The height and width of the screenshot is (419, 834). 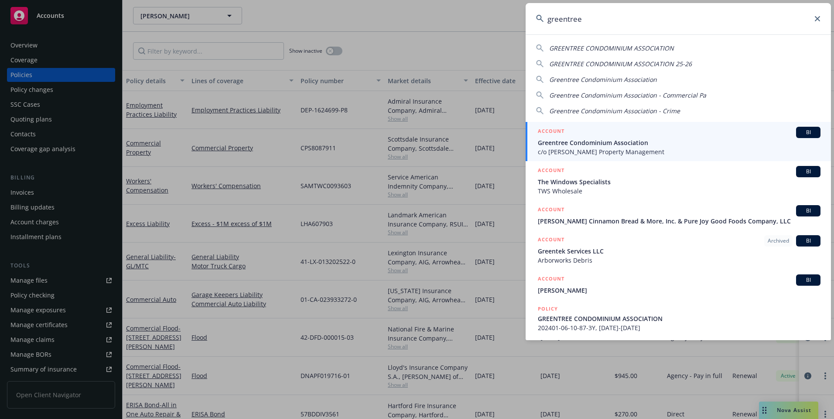 What do you see at coordinates (620, 64) in the screenshot?
I see `span: GREENTREE CONDOMINIUM ASSOCIATION 25-26` at bounding box center [620, 64].